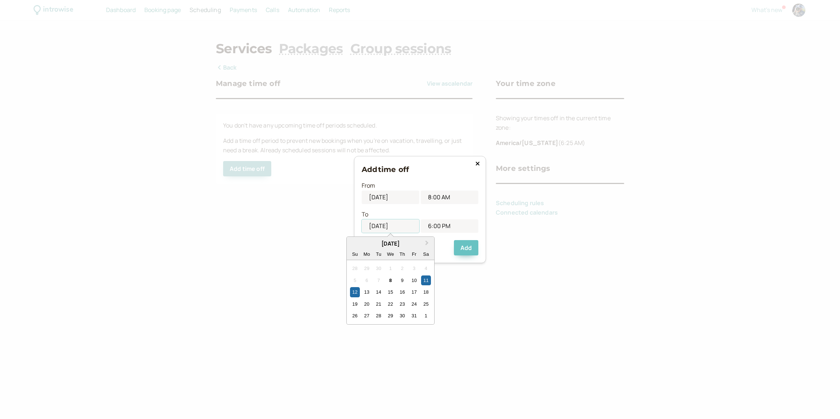  What do you see at coordinates (369, 186) in the screenshot?
I see `label: From` at bounding box center [369, 186].